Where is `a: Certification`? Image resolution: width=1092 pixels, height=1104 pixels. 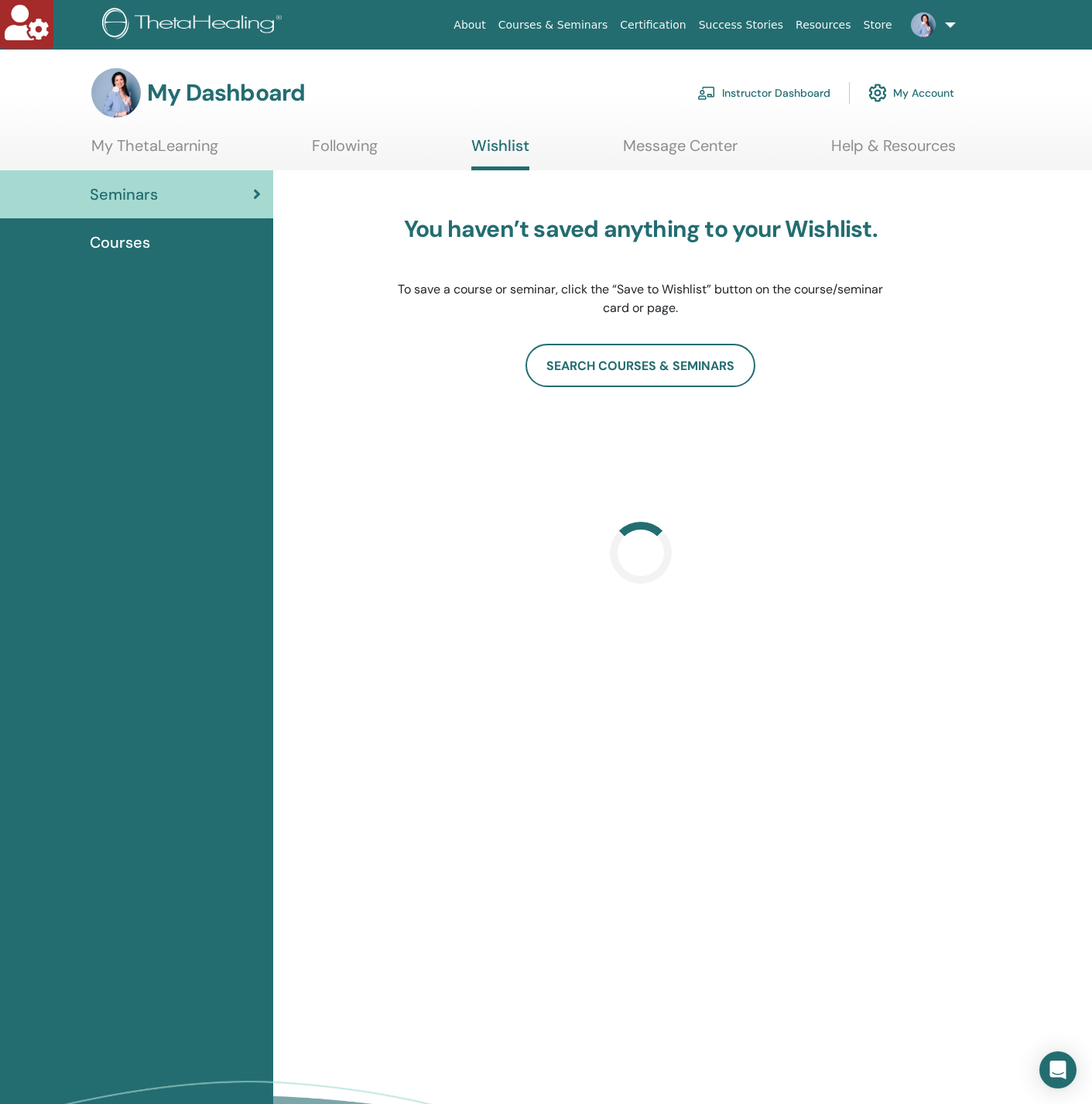
a: Certification is located at coordinates (653, 25).